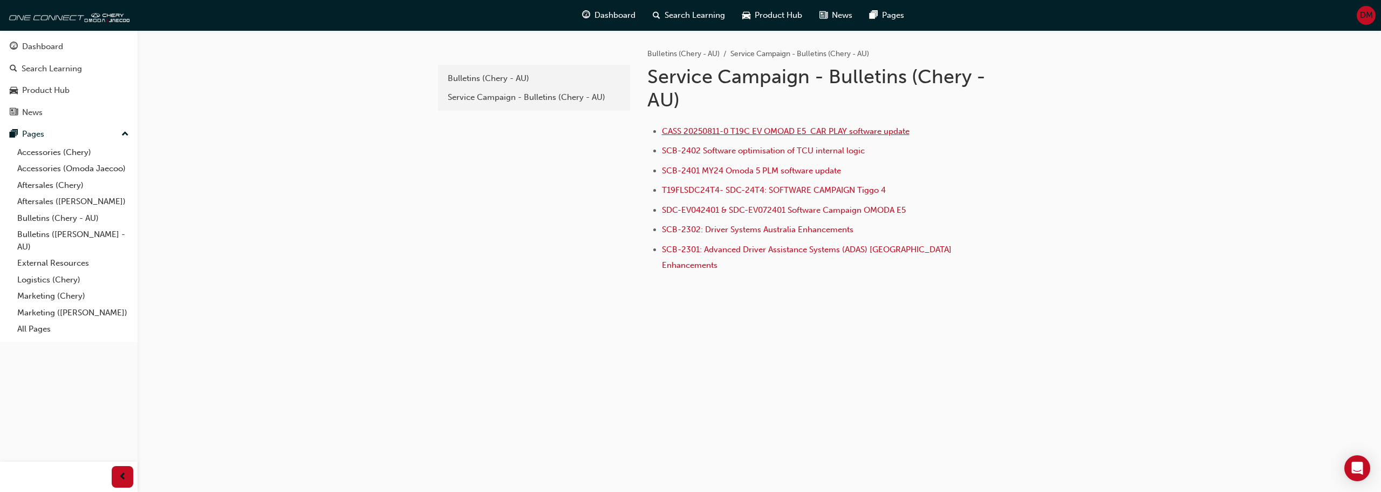  What do you see at coordinates (689, 15) in the screenshot?
I see `a: search-iconSearch Learning` at bounding box center [689, 15].